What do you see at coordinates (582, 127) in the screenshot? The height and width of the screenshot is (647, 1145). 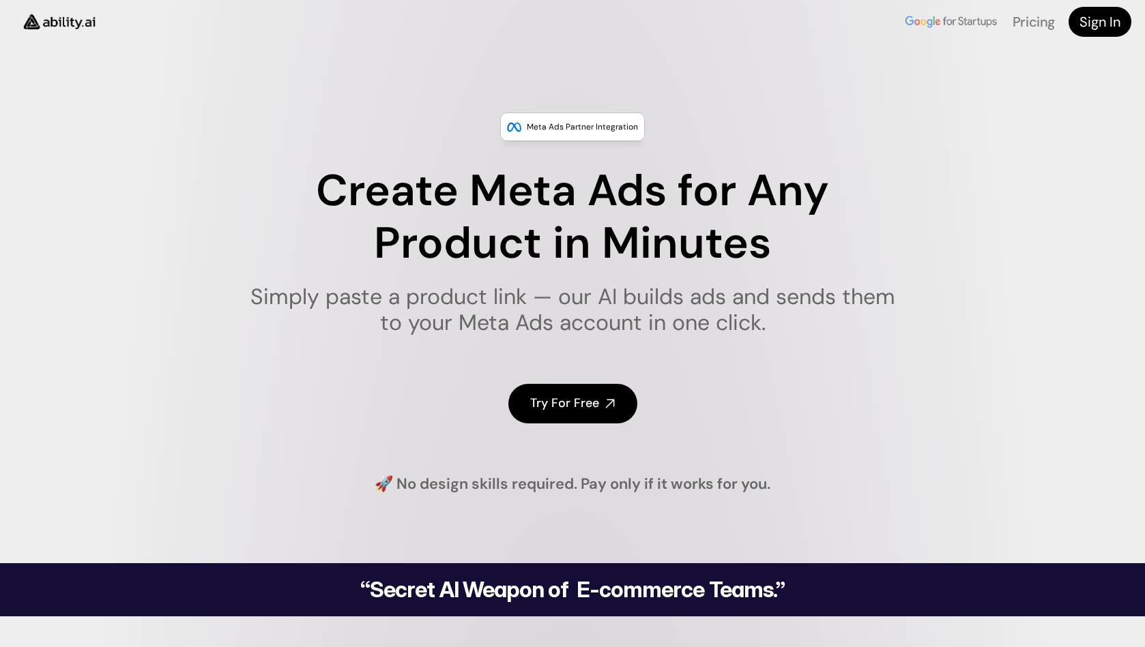 I see `p: Meta Ads Partner Integration` at bounding box center [582, 127].